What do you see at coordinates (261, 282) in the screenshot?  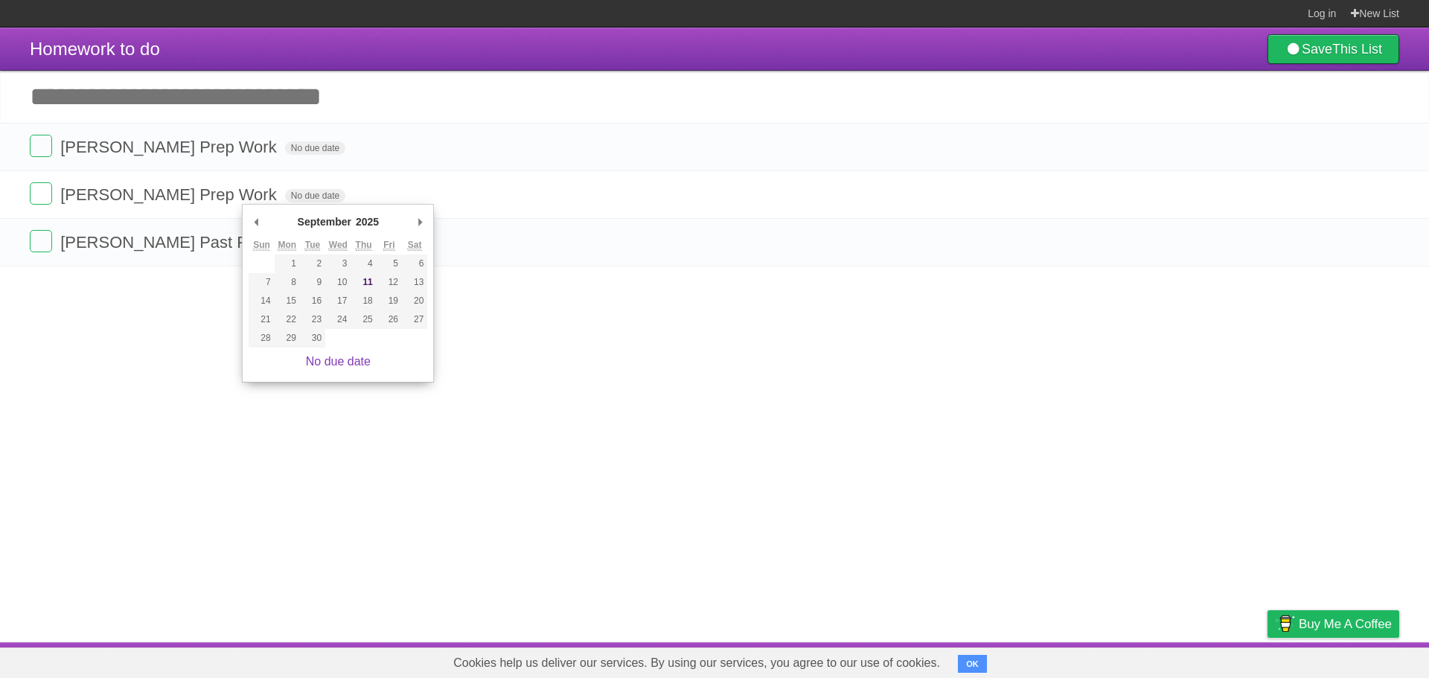 I see `button: 7` at bounding box center [261, 282].